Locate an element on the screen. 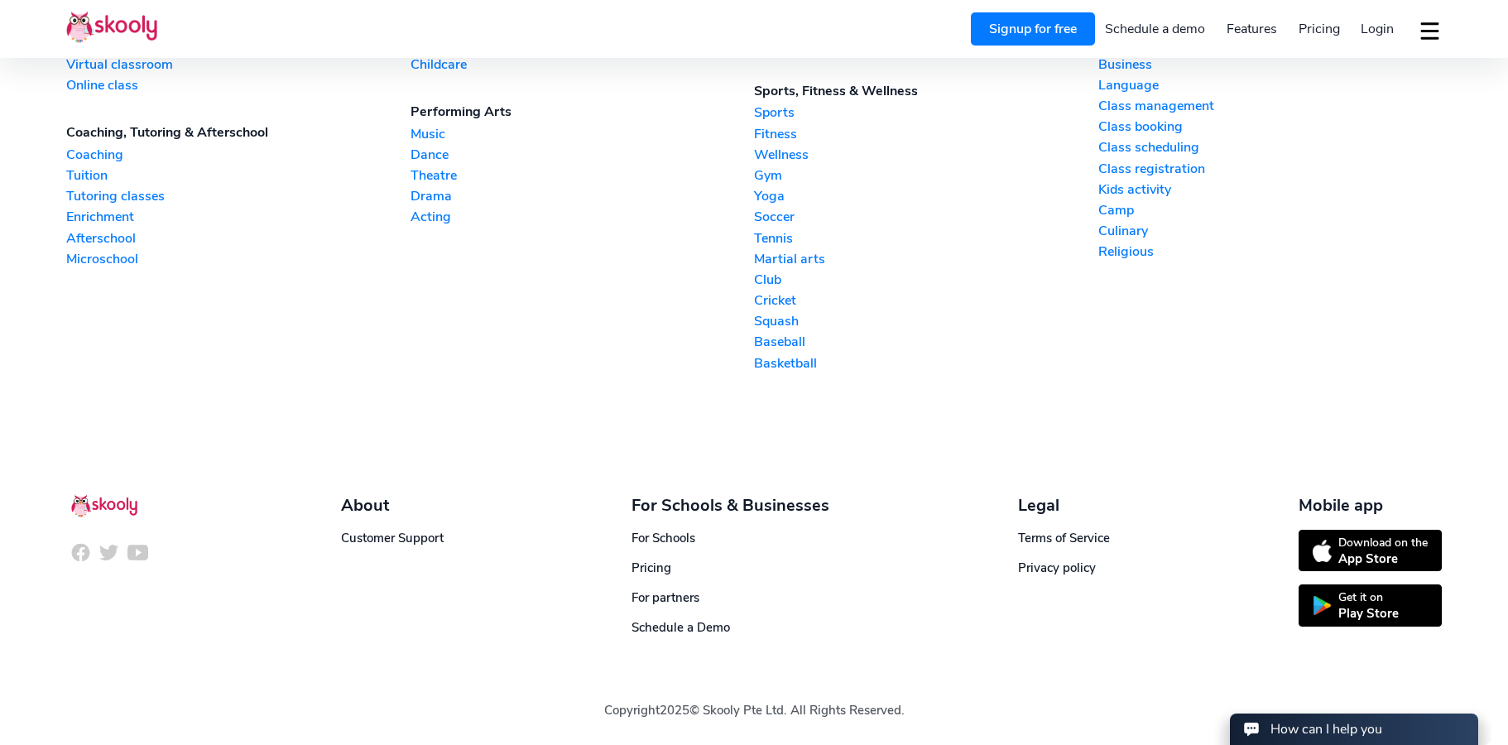 The image size is (1508, 745). span: 2025 is located at coordinates (675, 710).